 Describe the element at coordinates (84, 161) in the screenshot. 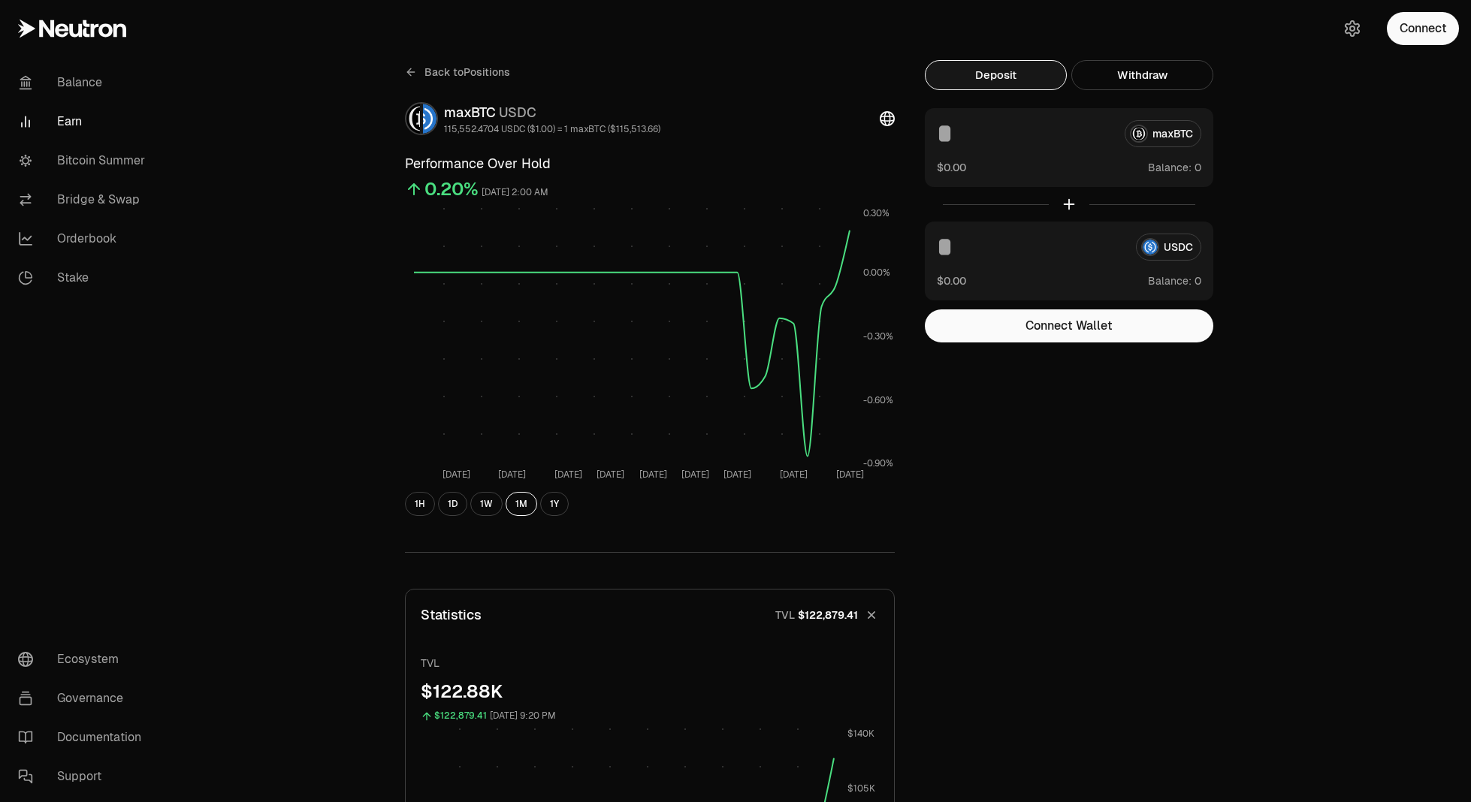

I see `a: Bitcoin Summer` at that location.